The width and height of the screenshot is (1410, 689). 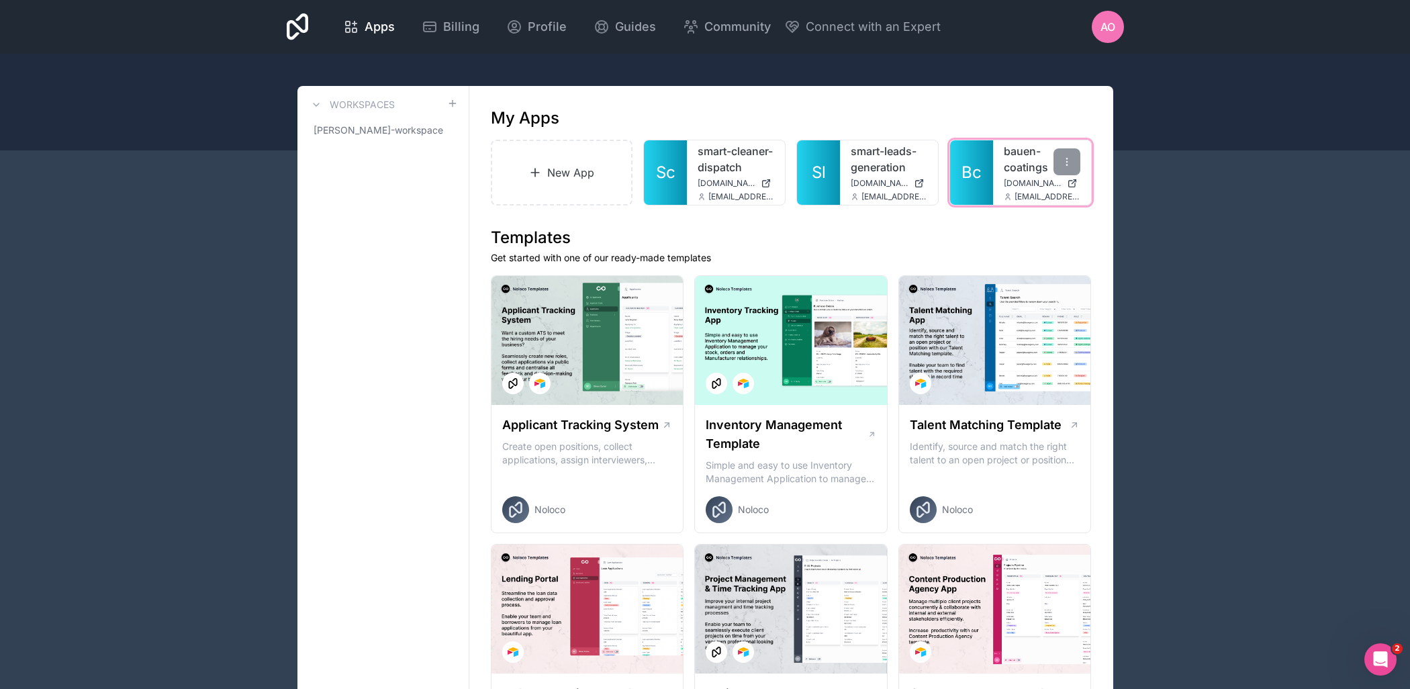 I want to click on a: Apps, so click(x=369, y=27).